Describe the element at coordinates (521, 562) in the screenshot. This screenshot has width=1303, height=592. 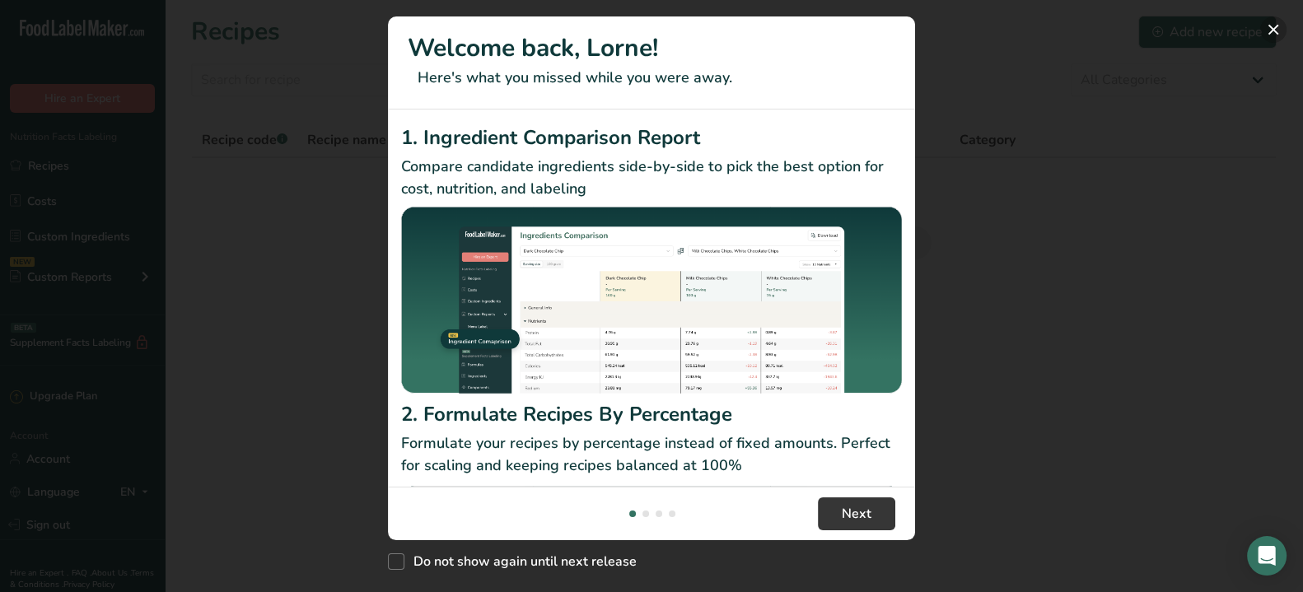
I see `span: Do not show again until next release` at that location.